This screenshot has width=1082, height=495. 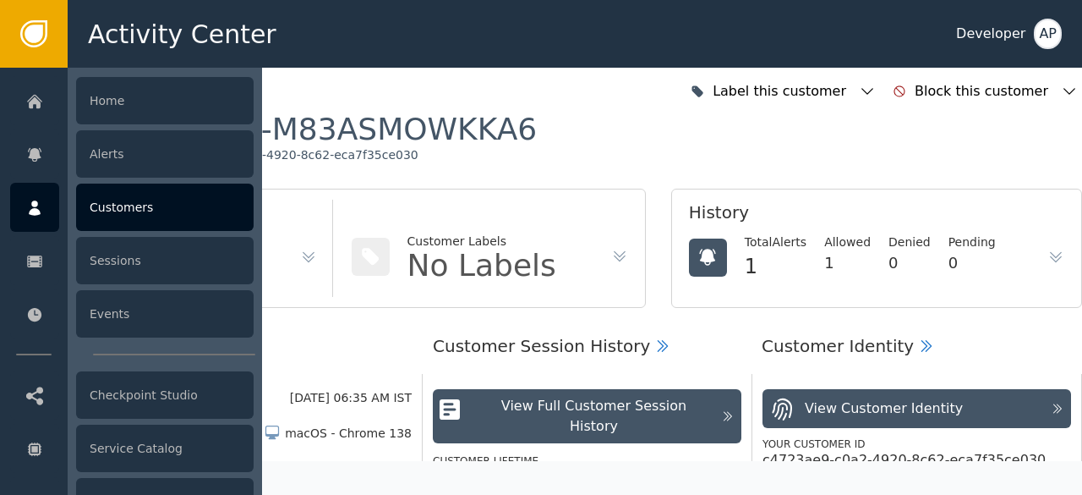 What do you see at coordinates (132, 101) in the screenshot?
I see `a: Home` at bounding box center [132, 101].